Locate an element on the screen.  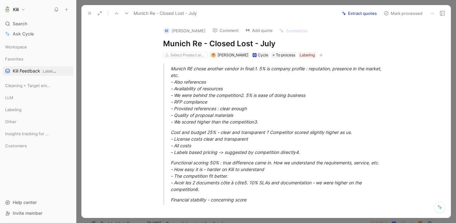
span: Workspace is located at coordinates (16, 47).